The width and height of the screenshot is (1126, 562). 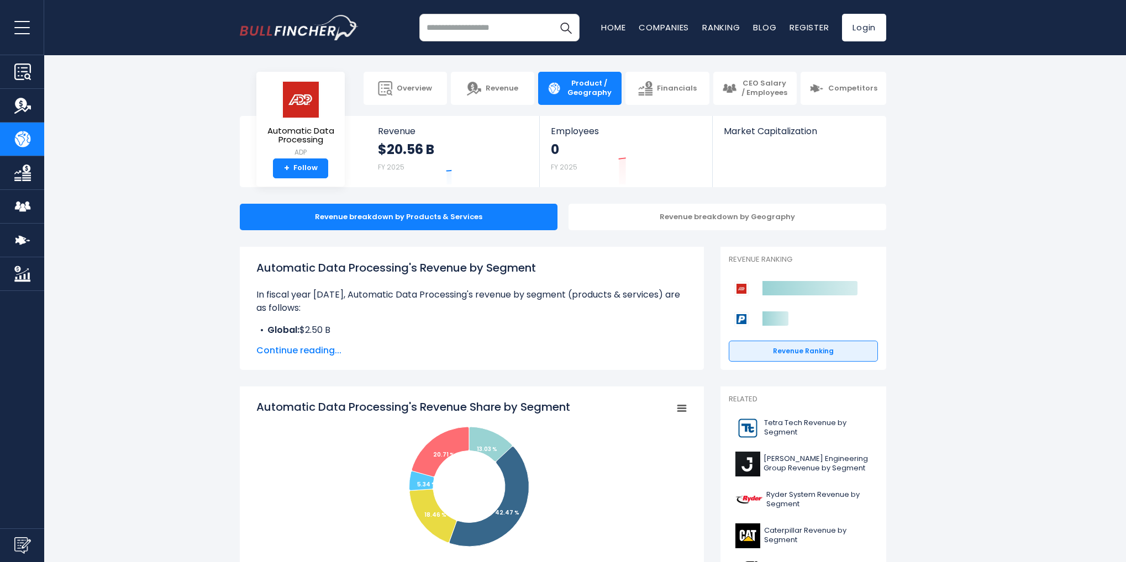 What do you see at coordinates (749, 500) in the screenshot?
I see `img: R logo` at bounding box center [749, 500].